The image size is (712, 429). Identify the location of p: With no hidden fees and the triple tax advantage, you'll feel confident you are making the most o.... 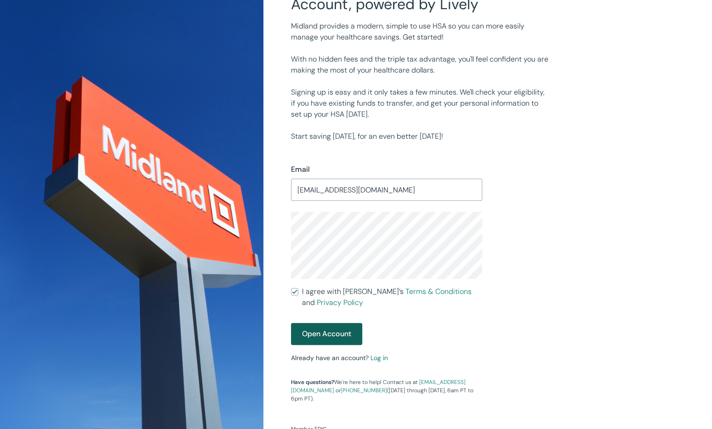
(420, 65).